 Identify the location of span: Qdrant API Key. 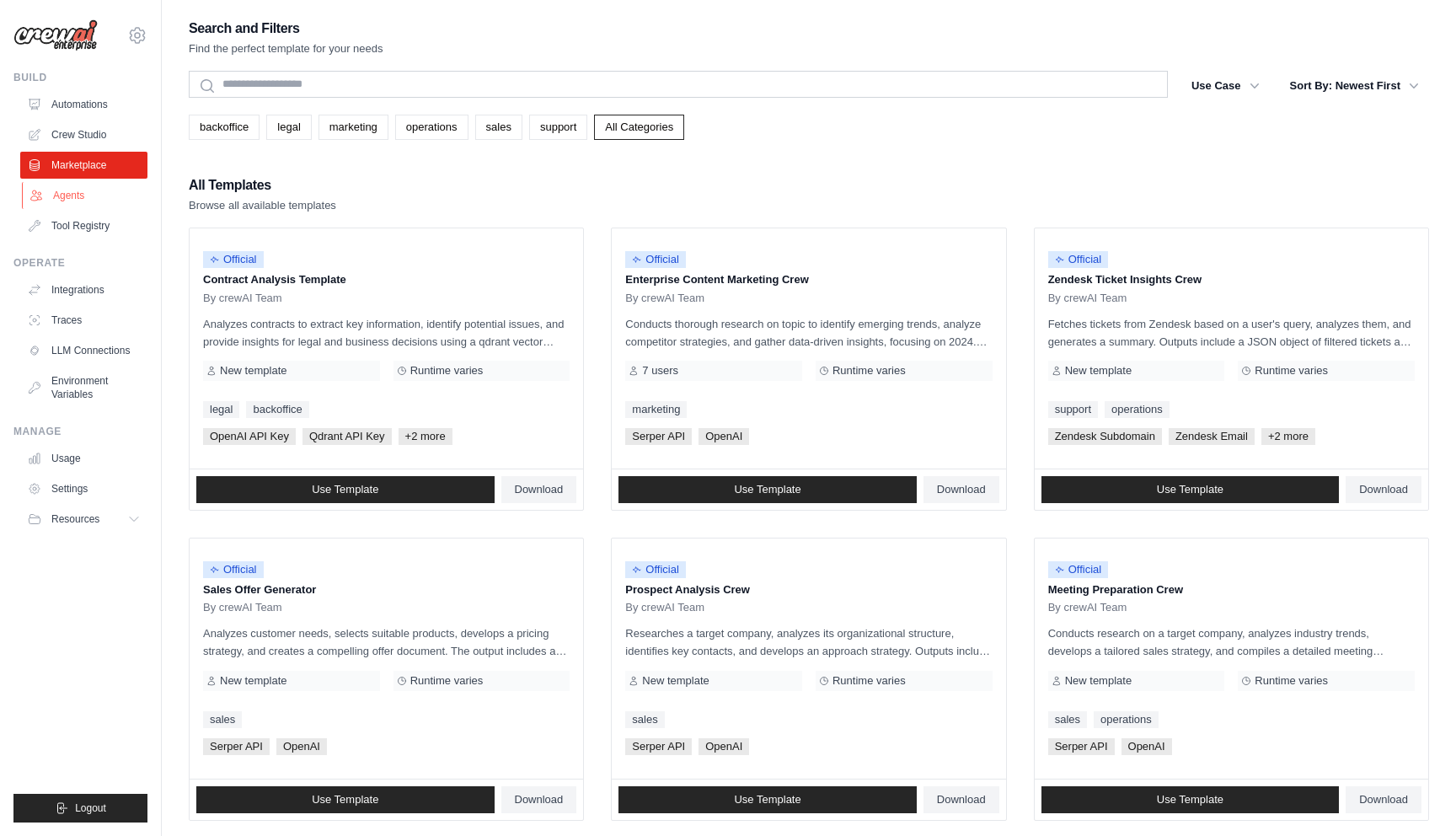
(347, 436).